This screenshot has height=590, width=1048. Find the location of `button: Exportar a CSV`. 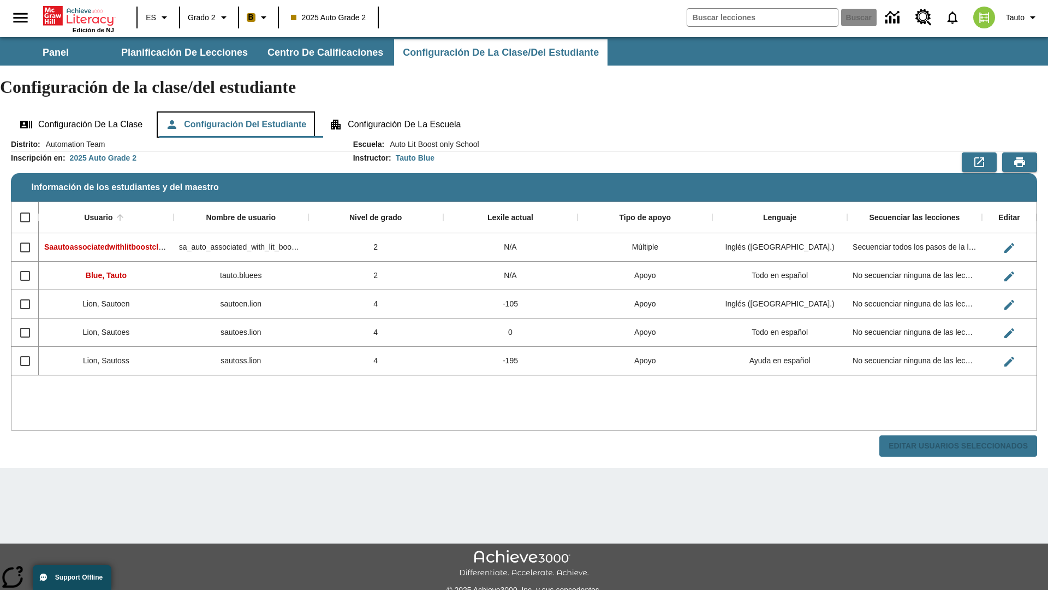

button: Exportar a CSV is located at coordinates (979, 162).